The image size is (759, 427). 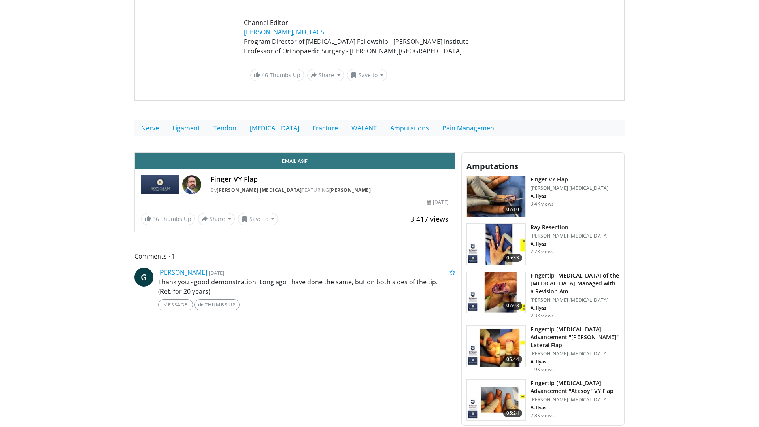 What do you see at coordinates (542, 415) in the screenshot?
I see `p: 2.8K views` at bounding box center [542, 415].